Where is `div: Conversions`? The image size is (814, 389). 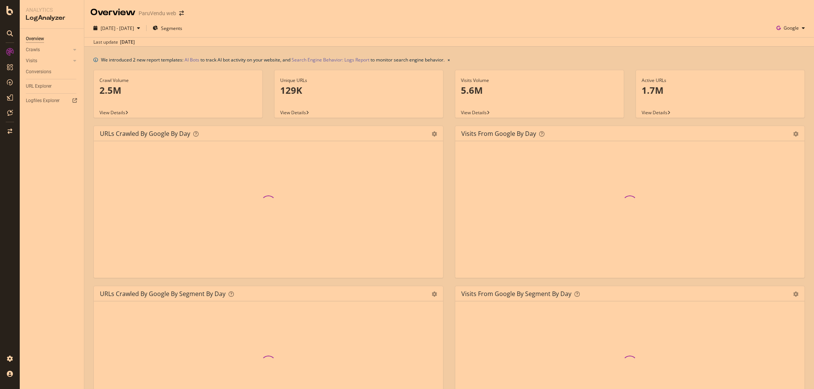 div: Conversions is located at coordinates (38, 72).